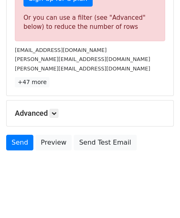  What do you see at coordinates (20, 143) in the screenshot?
I see `a: Send` at bounding box center [20, 143].